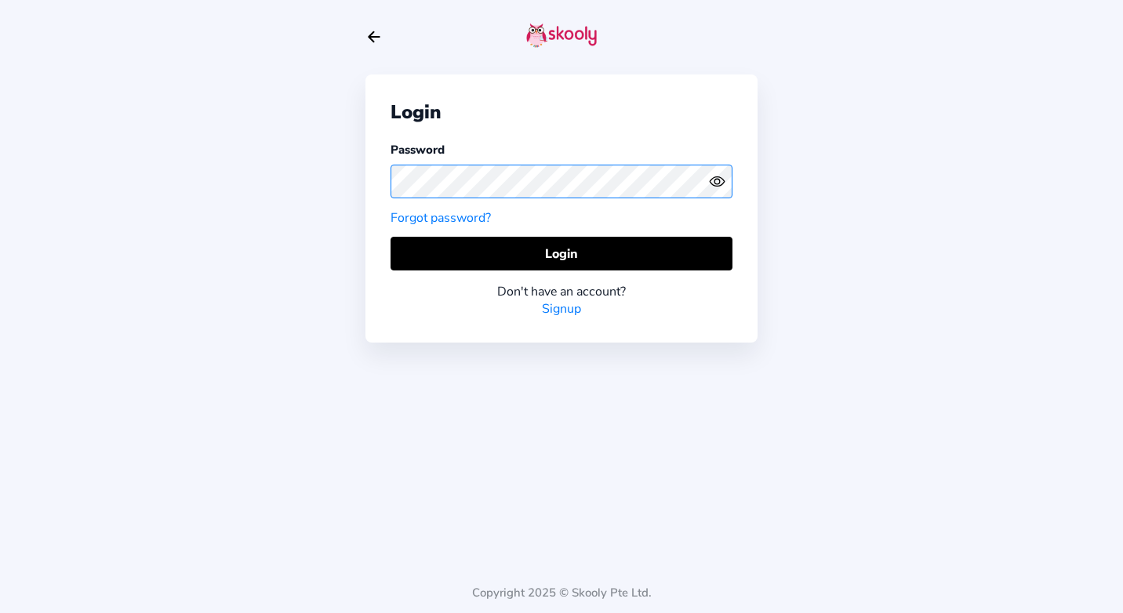 This screenshot has height=613, width=1123. Describe the element at coordinates (374, 37) in the screenshot. I see `button: arrow back outline` at that location.